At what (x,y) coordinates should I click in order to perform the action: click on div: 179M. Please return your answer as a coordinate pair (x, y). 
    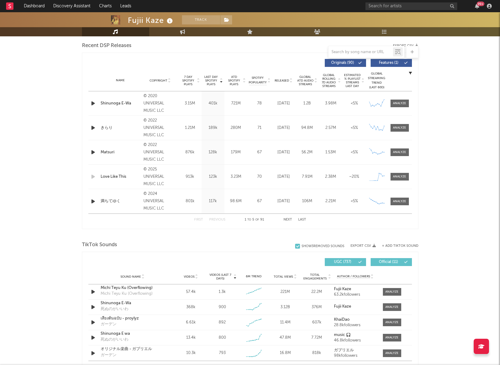
    Looking at the image, I should click on (236, 153).